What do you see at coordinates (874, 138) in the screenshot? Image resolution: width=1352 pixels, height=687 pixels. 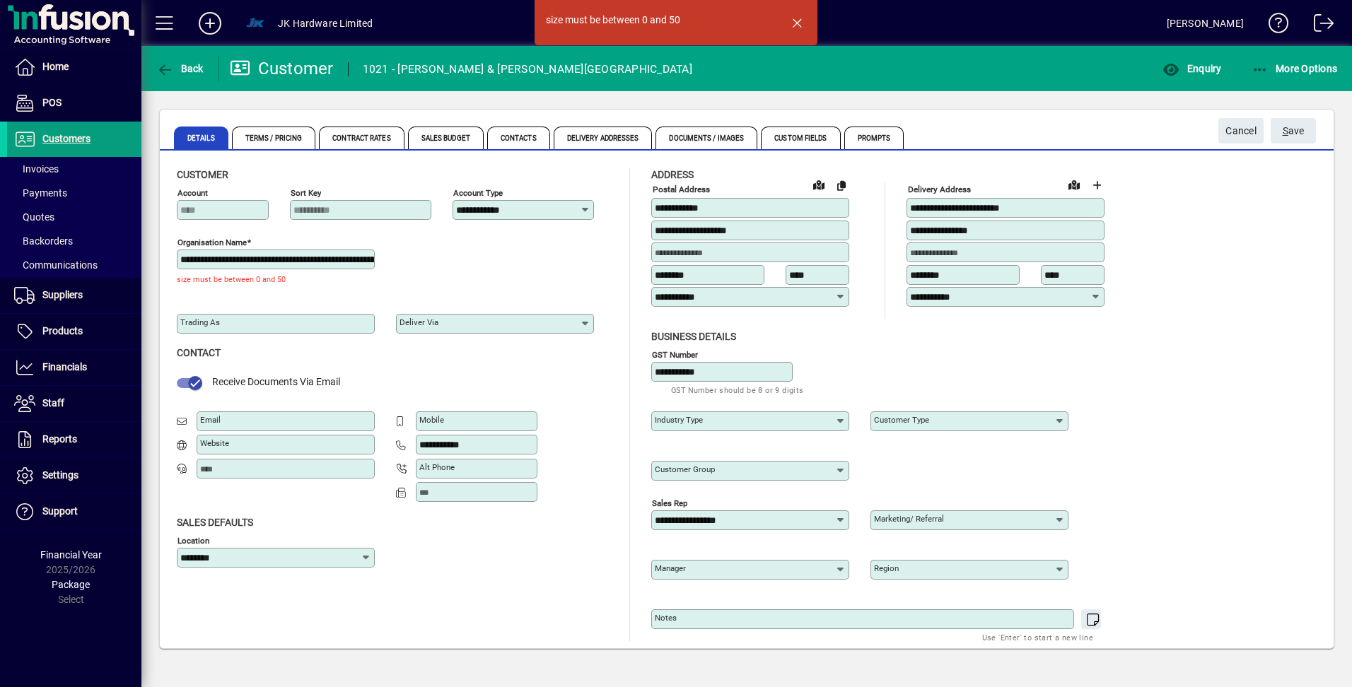 I see `span: Prompts` at bounding box center [874, 138].